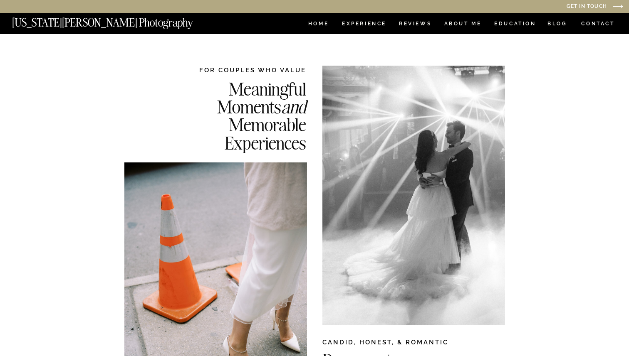 Image resolution: width=629 pixels, height=356 pixels. I want to click on a: Get in Touch, so click(544, 7).